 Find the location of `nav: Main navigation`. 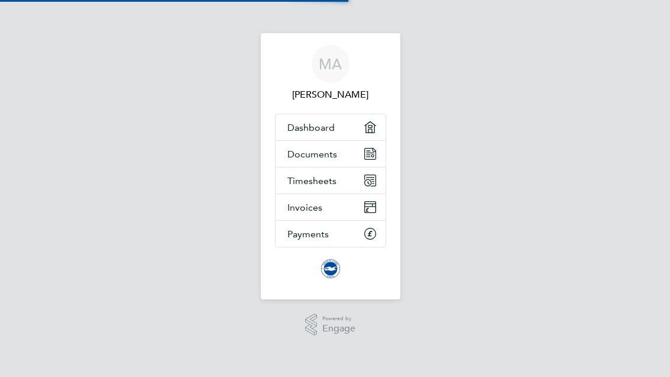

nav: Main navigation is located at coordinates (331, 166).